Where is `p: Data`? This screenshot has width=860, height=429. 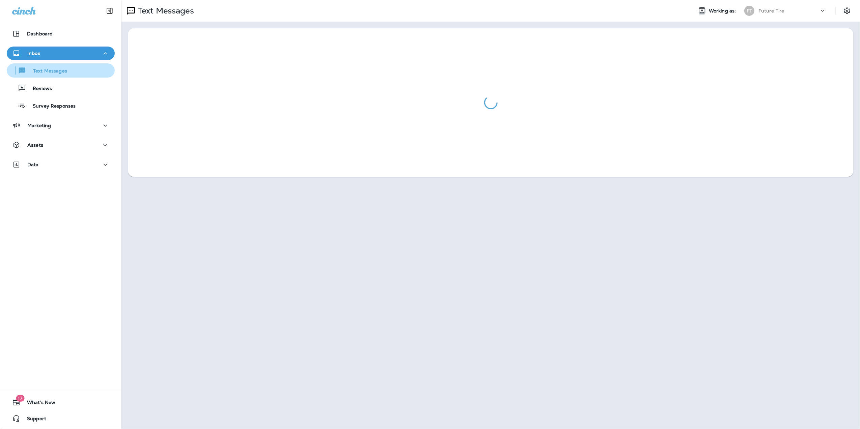
p: Data is located at coordinates (33, 165).